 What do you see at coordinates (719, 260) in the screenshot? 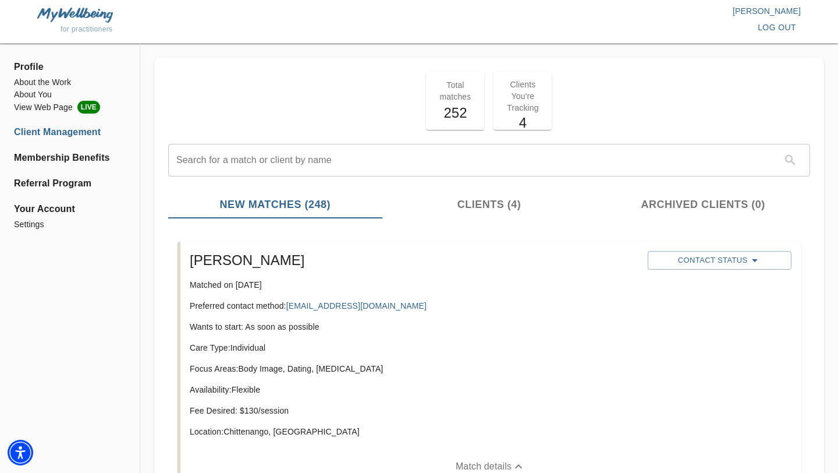
I see `span: Contact Status` at bounding box center [719, 260].